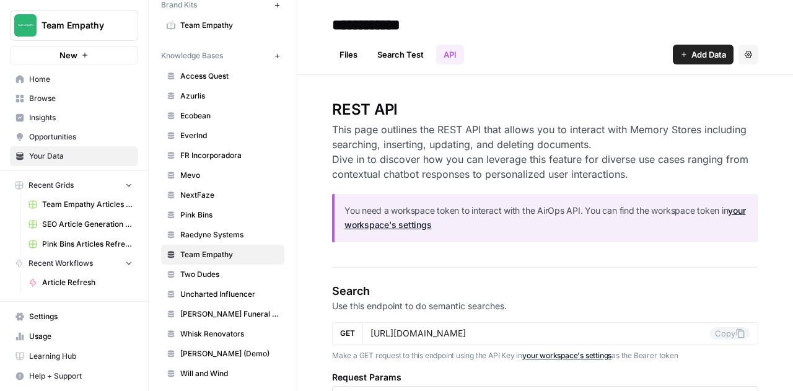  I want to click on span: NextFaze, so click(229, 195).